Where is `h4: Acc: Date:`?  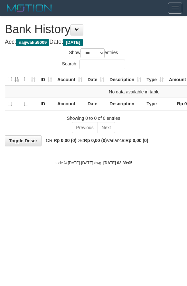
h4: Acc: Date: is located at coordinates (93, 42).